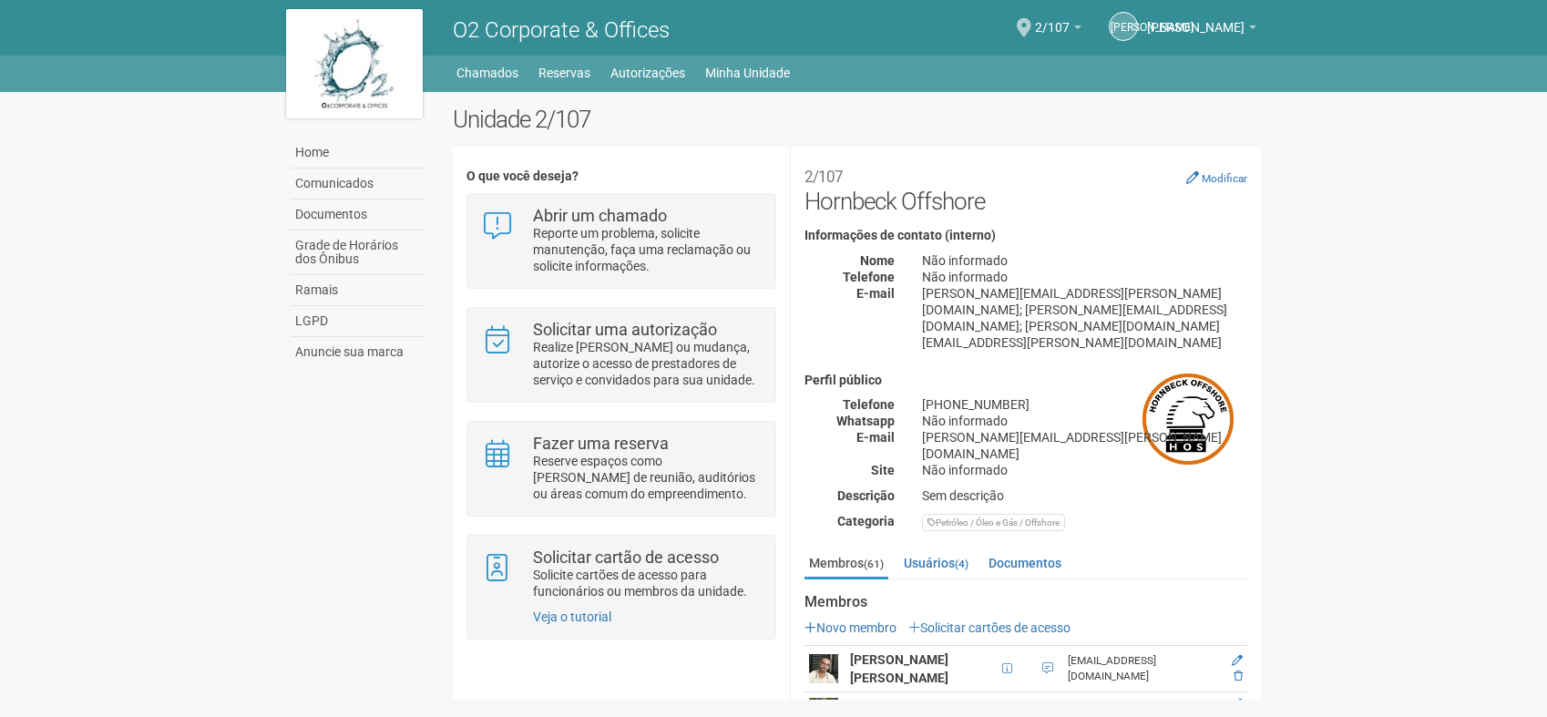  I want to click on a: Modificar, so click(1217, 178).